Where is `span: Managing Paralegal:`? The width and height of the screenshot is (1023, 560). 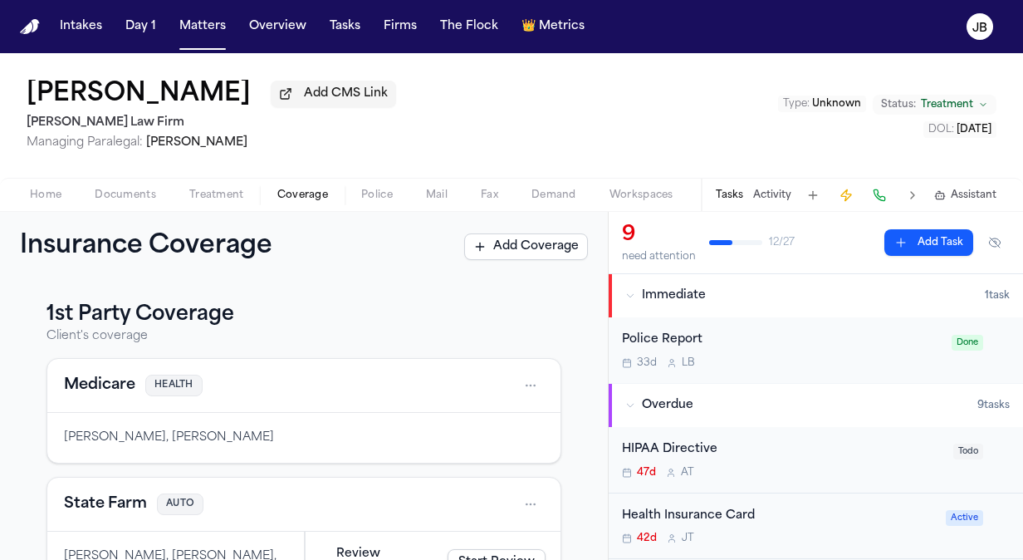 span: Managing Paralegal: is located at coordinates (85, 142).